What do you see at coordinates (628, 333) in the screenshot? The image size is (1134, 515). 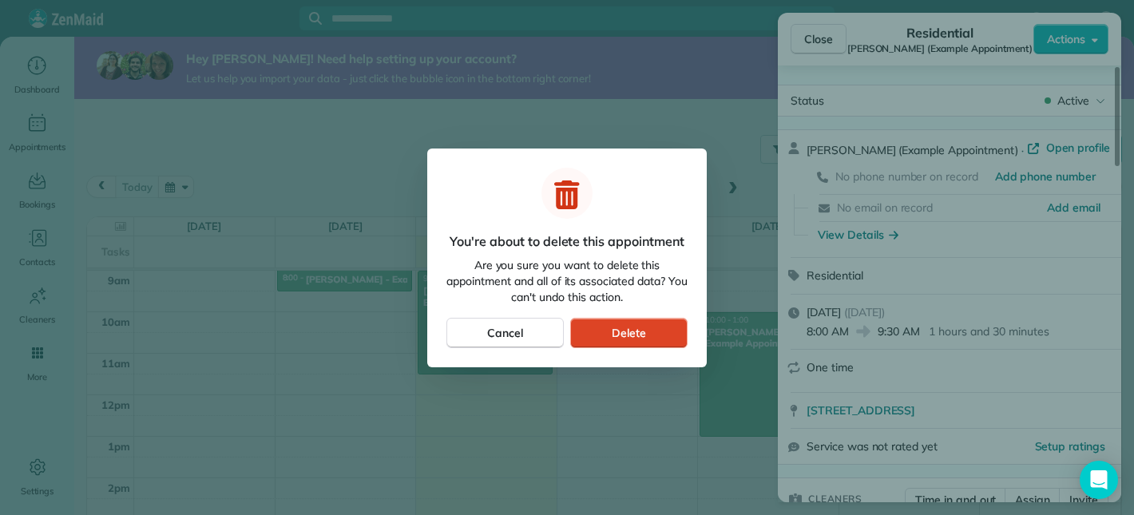 I see `span: Delete` at bounding box center [628, 333].